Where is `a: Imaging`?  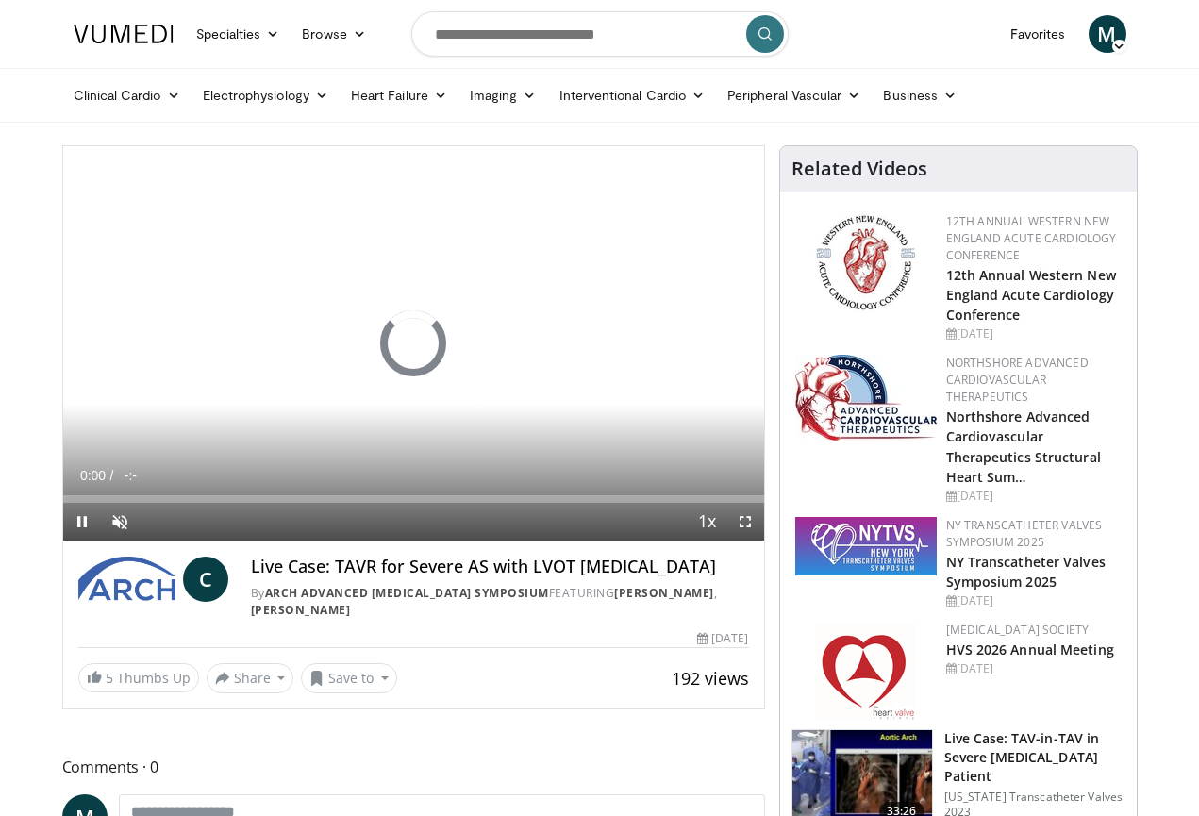 a: Imaging is located at coordinates (503, 95).